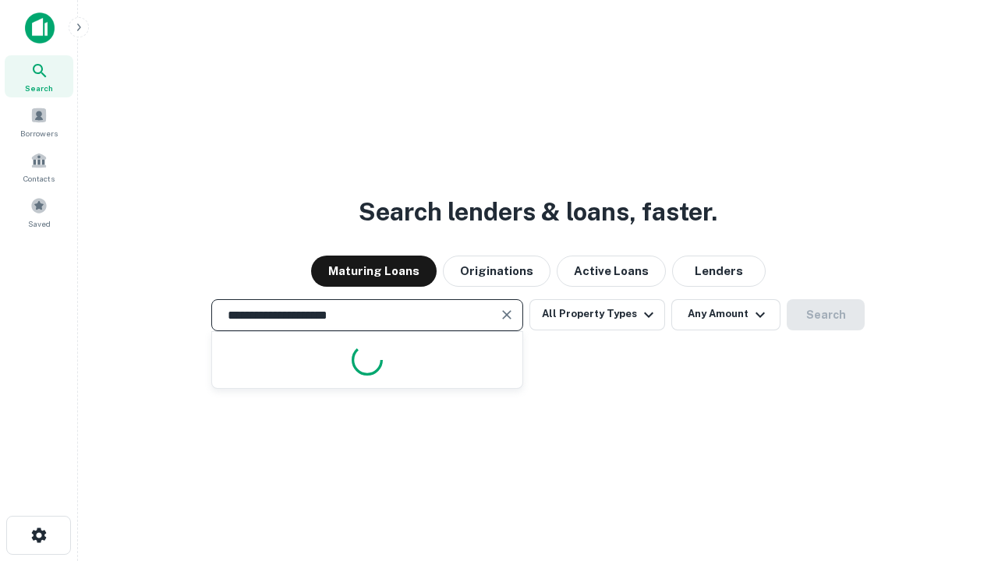  I want to click on div: Borrowers, so click(39, 122).